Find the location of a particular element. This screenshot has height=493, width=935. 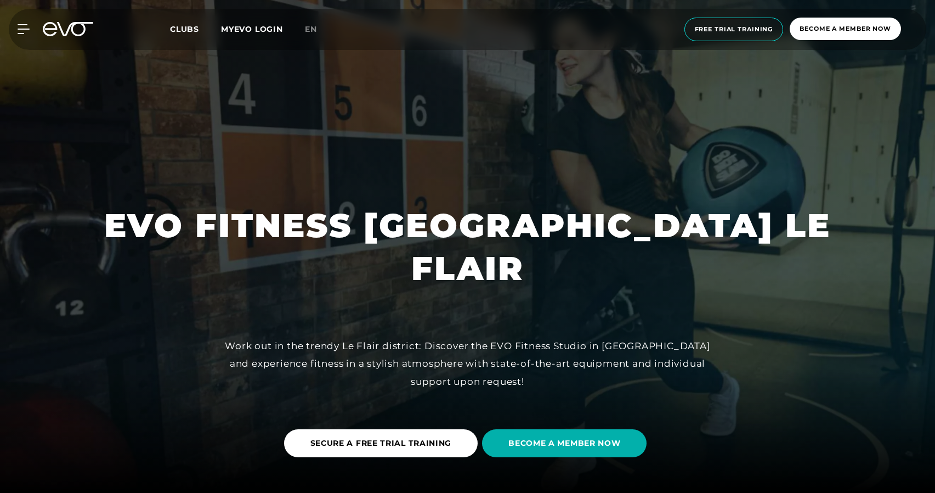

font: Clubs is located at coordinates (184, 29).